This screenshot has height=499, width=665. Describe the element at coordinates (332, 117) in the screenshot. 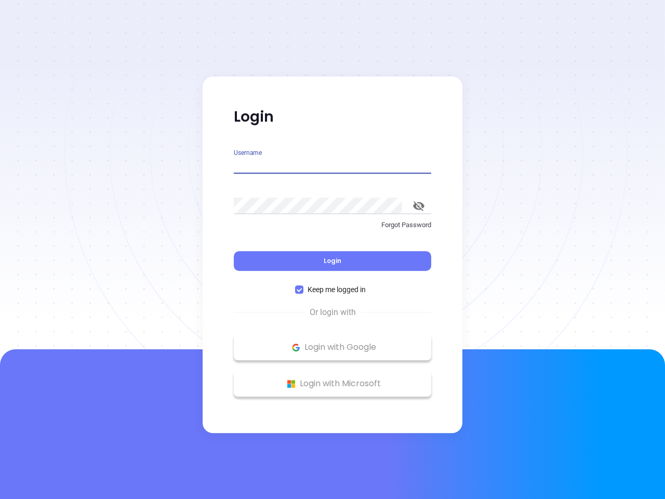

I see `p: Login` at that location.